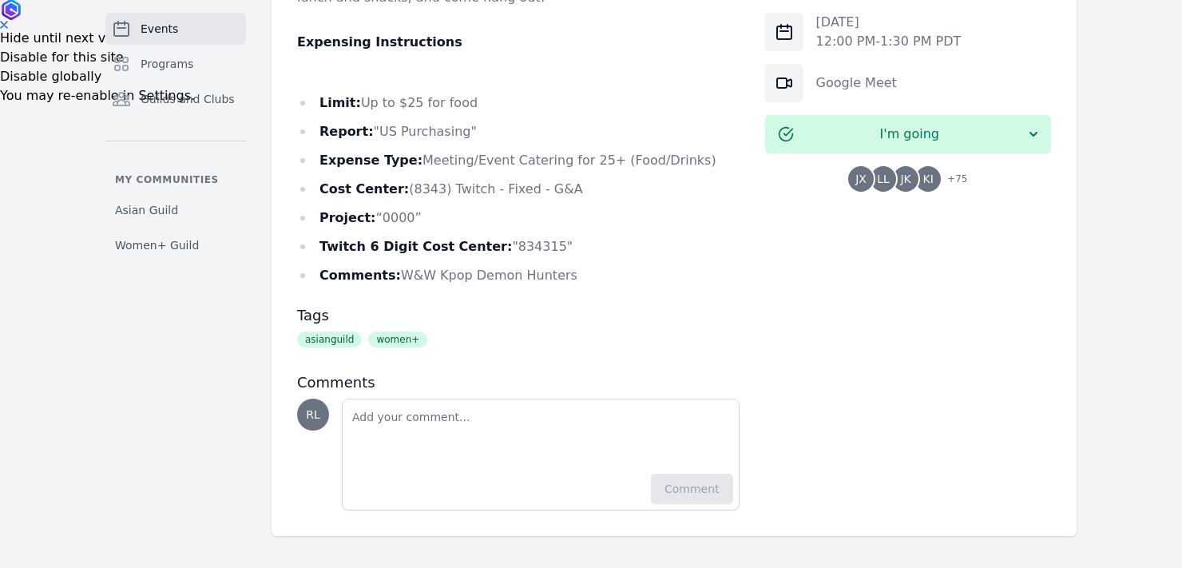 This screenshot has width=1182, height=568. Describe the element at coordinates (176, 99) in the screenshot. I see `a: Guilds and Clubs` at that location.